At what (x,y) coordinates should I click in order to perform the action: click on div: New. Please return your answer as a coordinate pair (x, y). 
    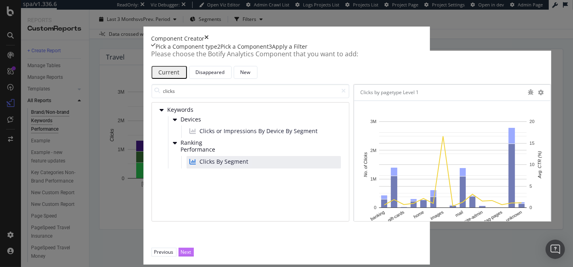
    Looking at the image, I should click on (245, 72).